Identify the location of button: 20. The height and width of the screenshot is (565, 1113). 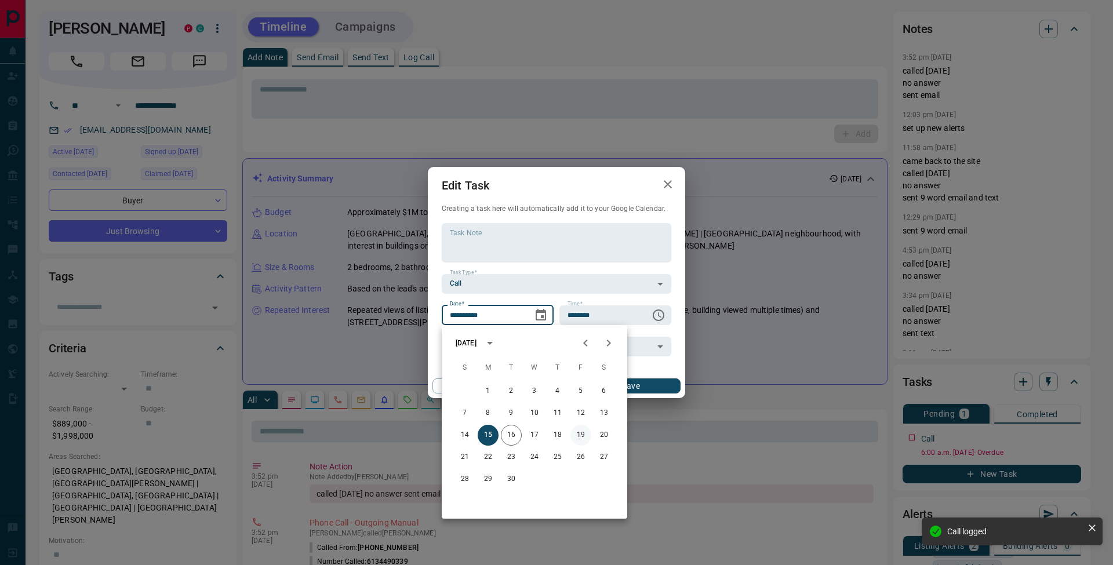
(604, 435).